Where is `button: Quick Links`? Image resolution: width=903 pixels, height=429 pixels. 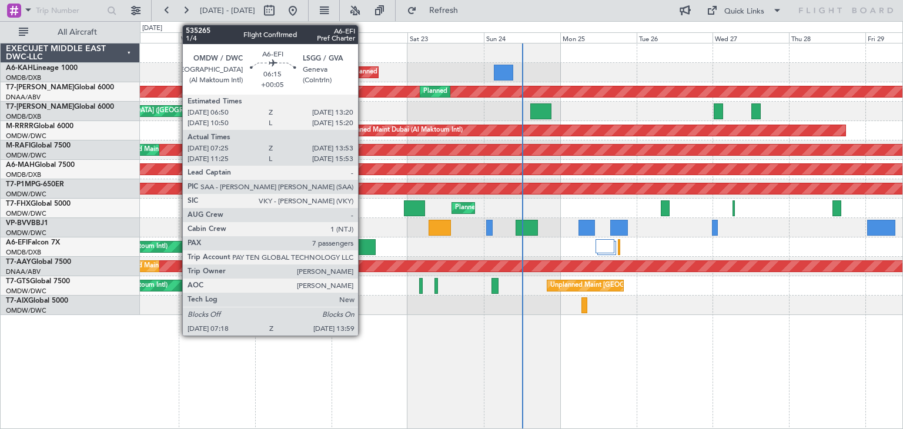
button: Quick Links is located at coordinates (744, 11).